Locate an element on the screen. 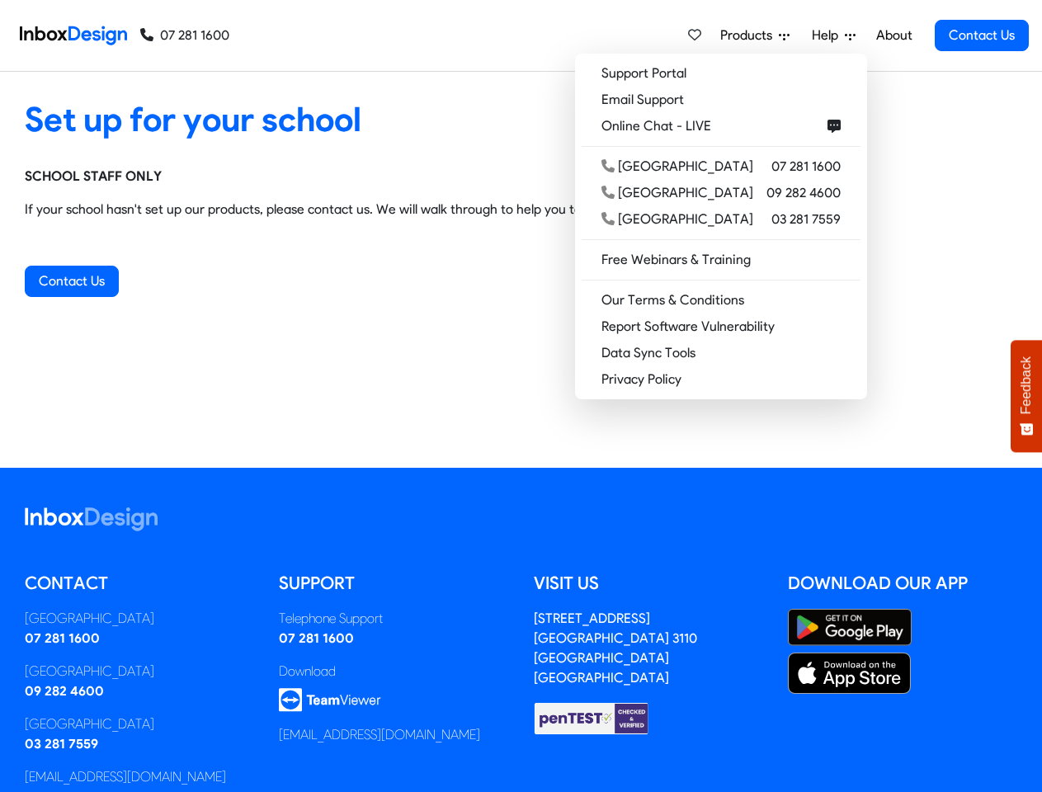 Image resolution: width=1042 pixels, height=792 pixels. a: Our Terms & Conditions is located at coordinates (721, 300).